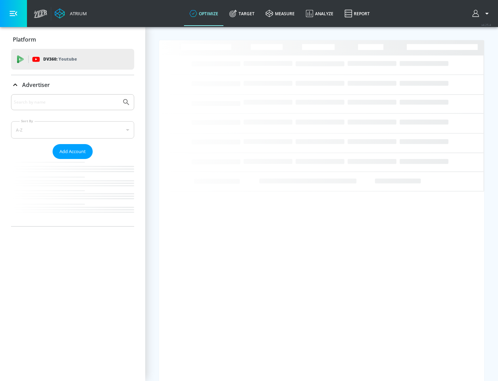 This screenshot has height=381, width=498. Describe the element at coordinates (73, 39) in the screenshot. I see `div: Platform` at that location.